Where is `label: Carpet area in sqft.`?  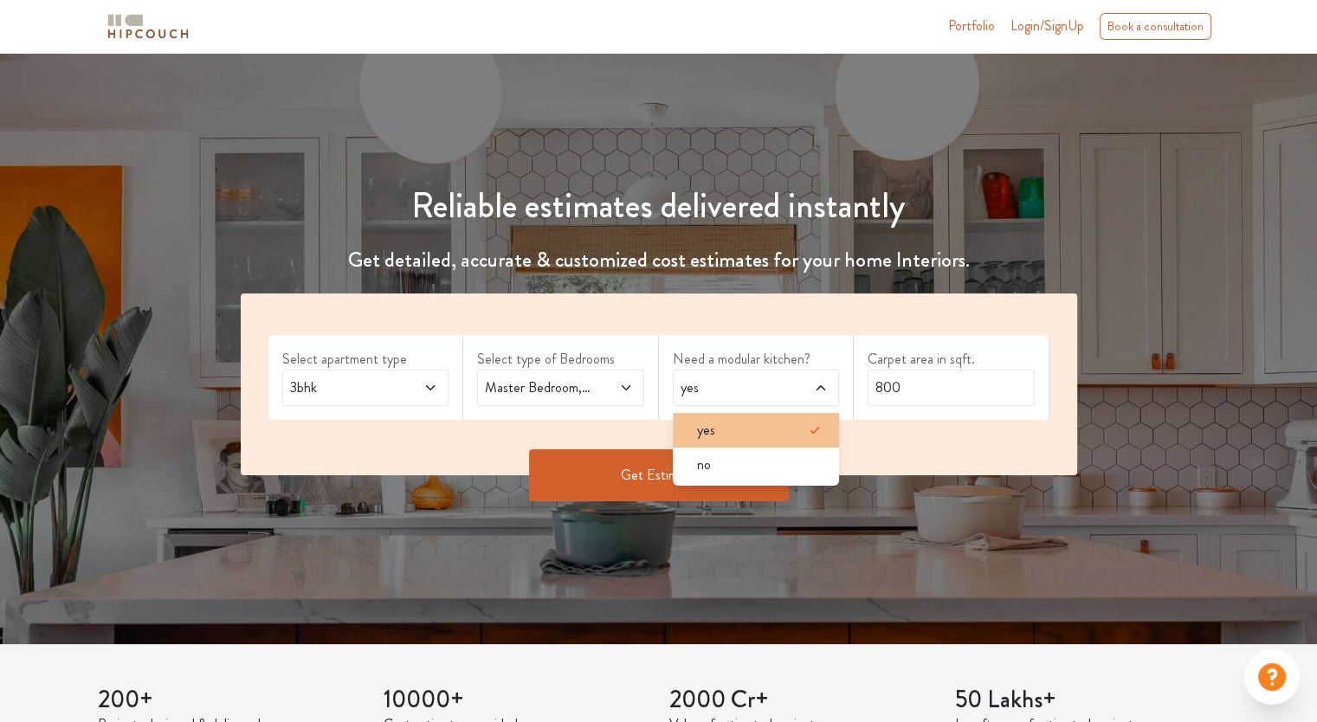 label: Carpet area in sqft. is located at coordinates (951, 359).